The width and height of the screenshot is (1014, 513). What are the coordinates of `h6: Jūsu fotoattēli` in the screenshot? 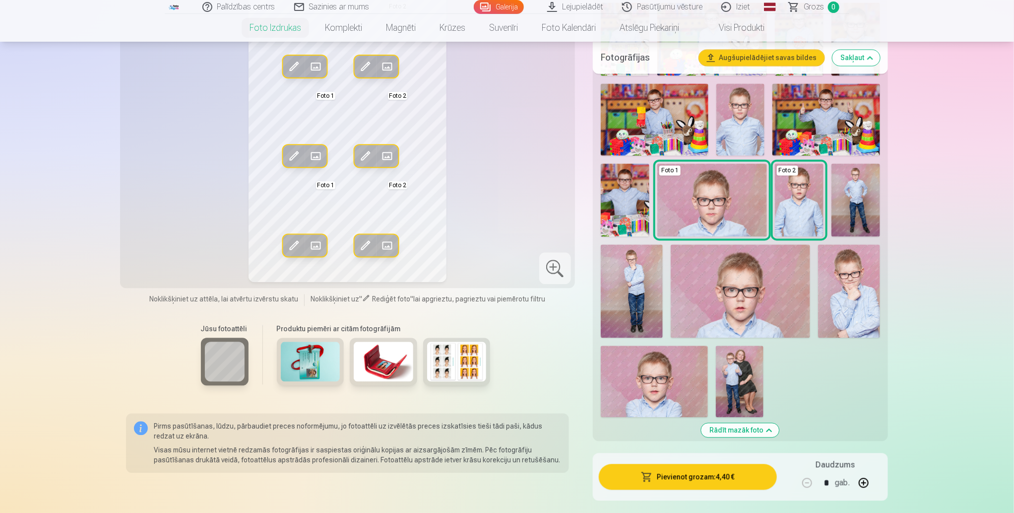 It's located at (225, 328).